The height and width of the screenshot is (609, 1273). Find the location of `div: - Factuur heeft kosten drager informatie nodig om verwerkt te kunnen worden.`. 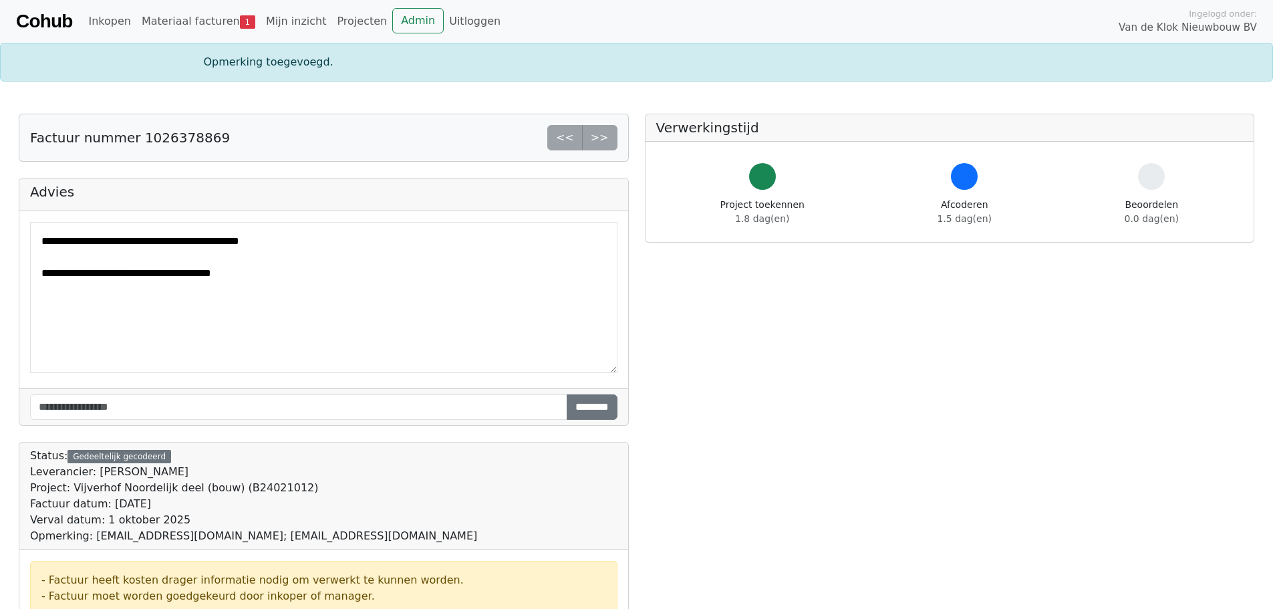

div: - Factuur heeft kosten drager informatie nodig om verwerkt te kunnen worden. is located at coordinates (324, 580).